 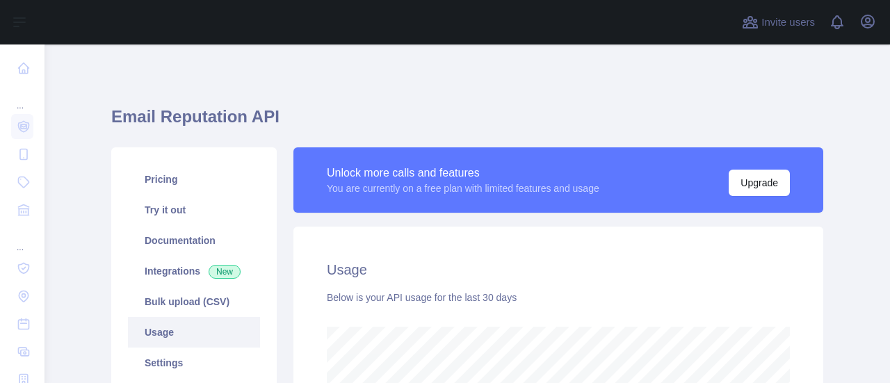 I want to click on a: Pricing, so click(x=194, y=179).